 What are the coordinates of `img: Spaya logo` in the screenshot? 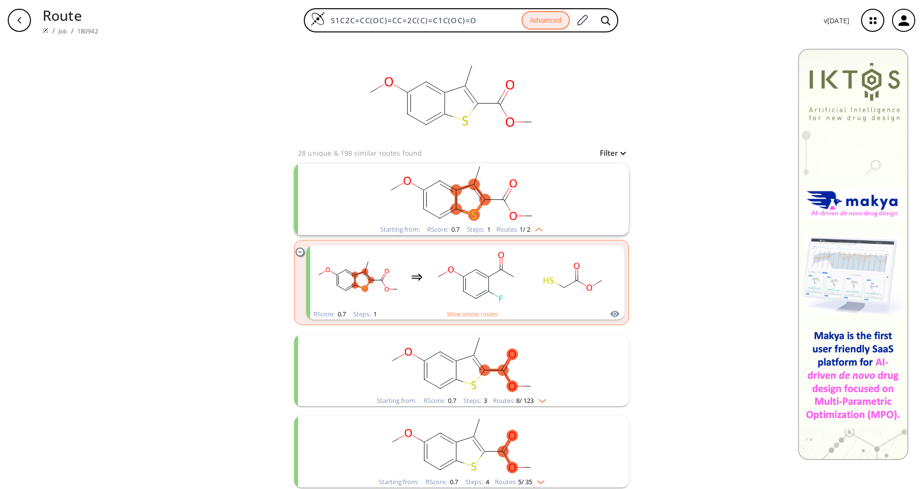 It's located at (45, 30).